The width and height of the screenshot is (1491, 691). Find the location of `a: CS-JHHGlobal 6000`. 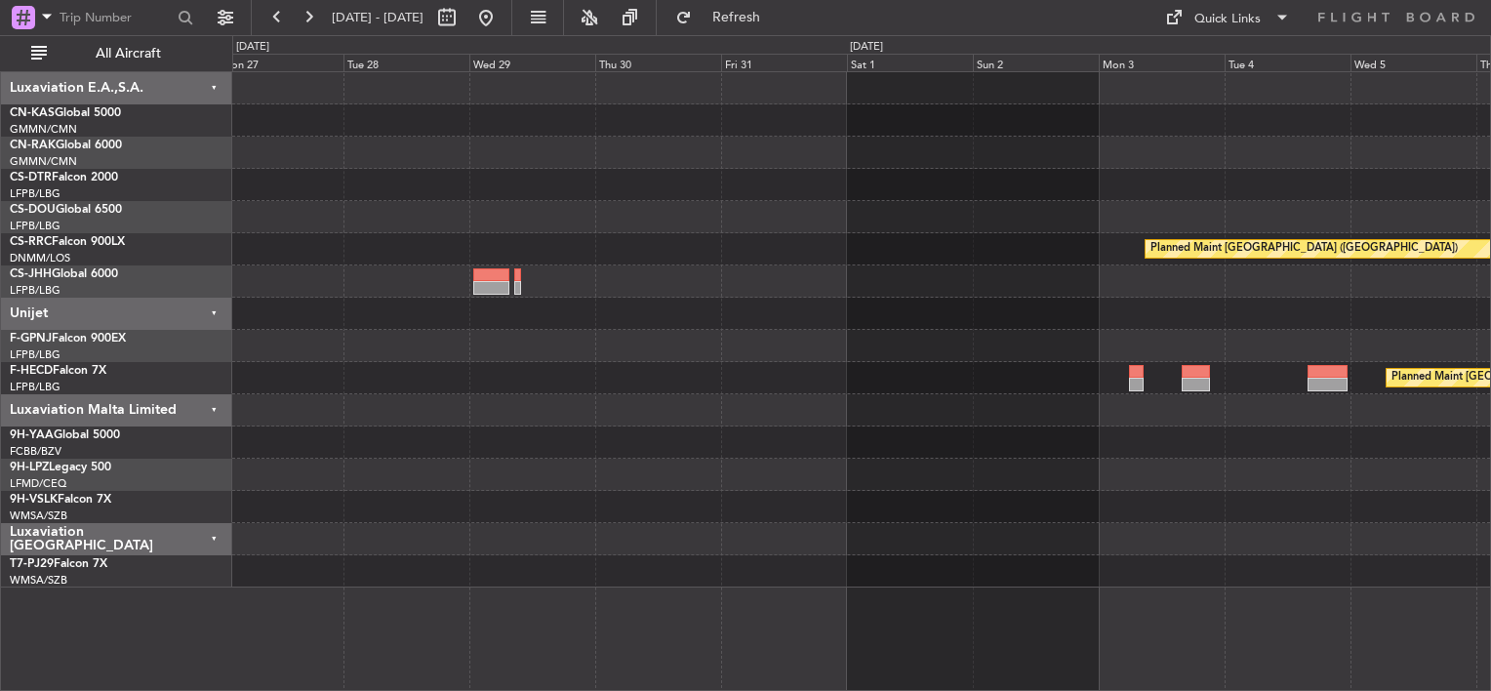

a: CS-JHHGlobal 6000 is located at coordinates (63, 274).